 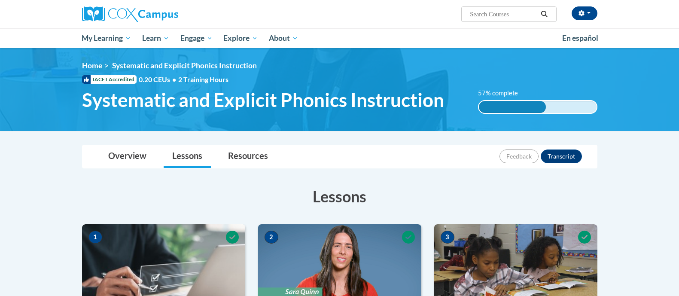 What do you see at coordinates (155, 38) in the screenshot?
I see `span: Learn` at bounding box center [155, 38].